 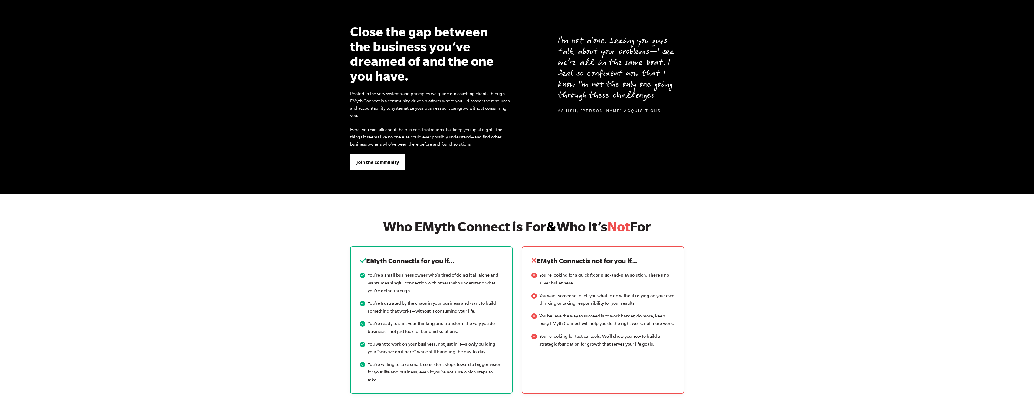 What do you see at coordinates (378, 162) in the screenshot?
I see `span: Join the community` at bounding box center [378, 162].